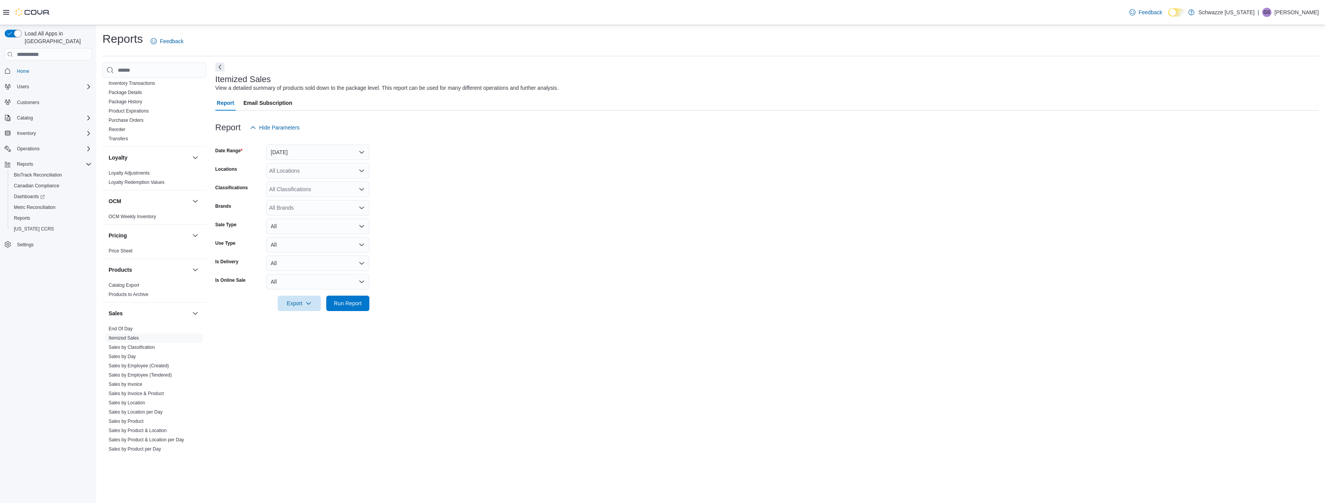 The image size is (1325, 503). What do you see at coordinates (275, 127) in the screenshot?
I see `button: Hide Parameters` at bounding box center [275, 127].